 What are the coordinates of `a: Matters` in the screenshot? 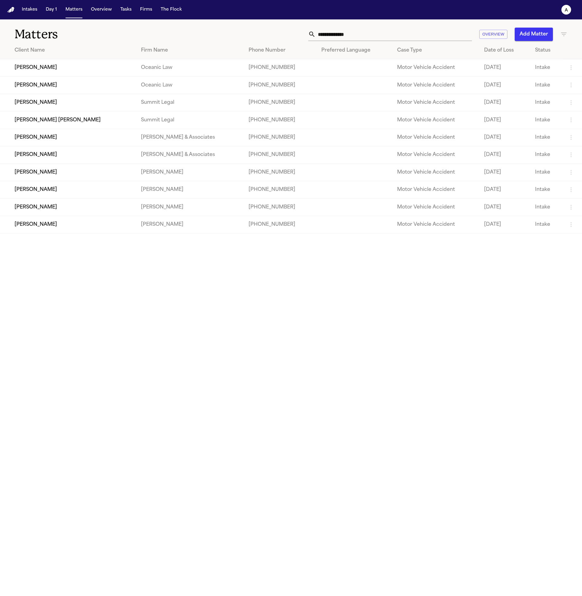 It's located at (74, 10).